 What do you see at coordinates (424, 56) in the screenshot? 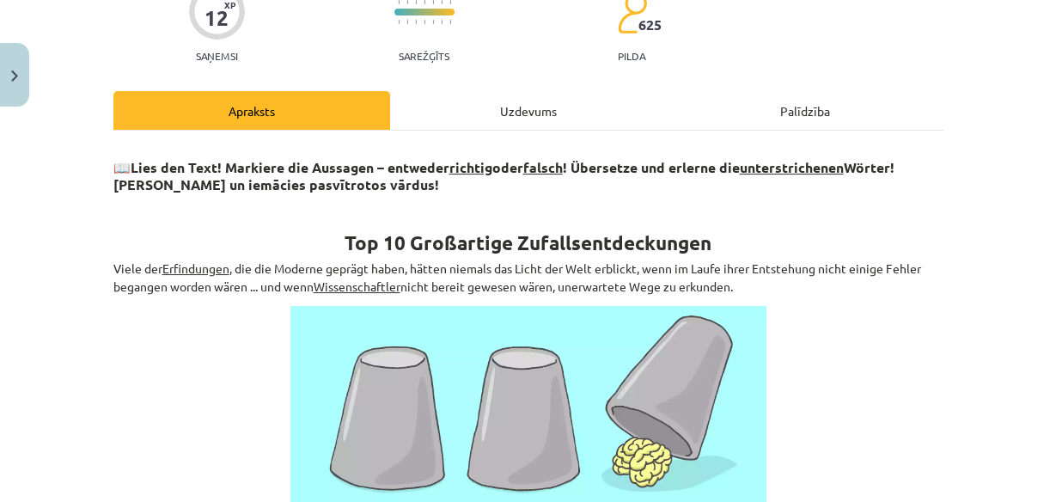
I see `p: Sarežģīts` at bounding box center [424, 56].